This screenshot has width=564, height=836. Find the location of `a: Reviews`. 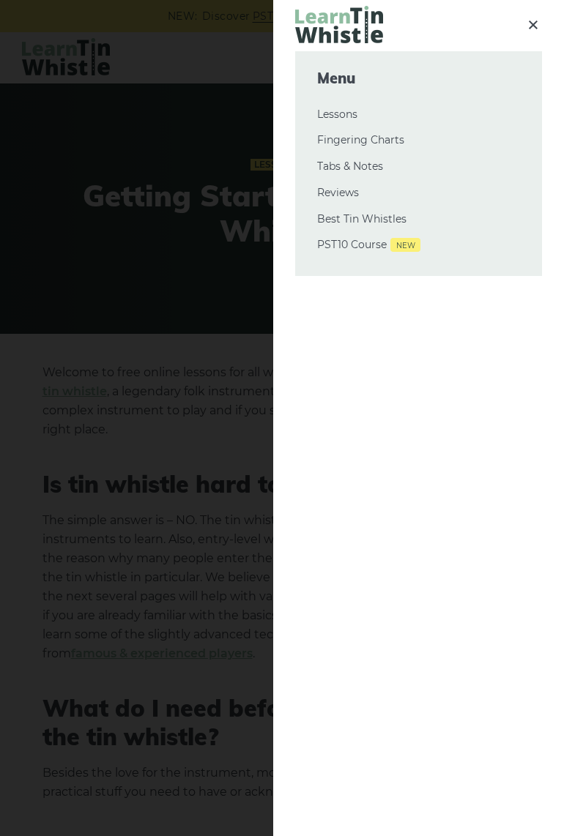

a: Reviews is located at coordinates (418, 193).